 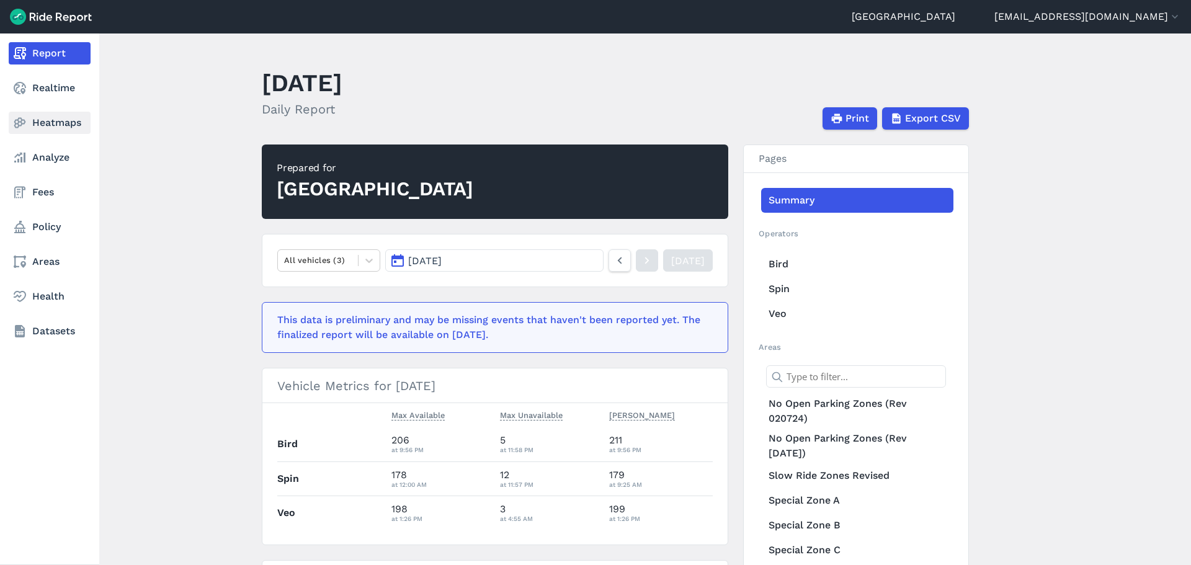 I want to click on th: Veo, so click(x=332, y=512).